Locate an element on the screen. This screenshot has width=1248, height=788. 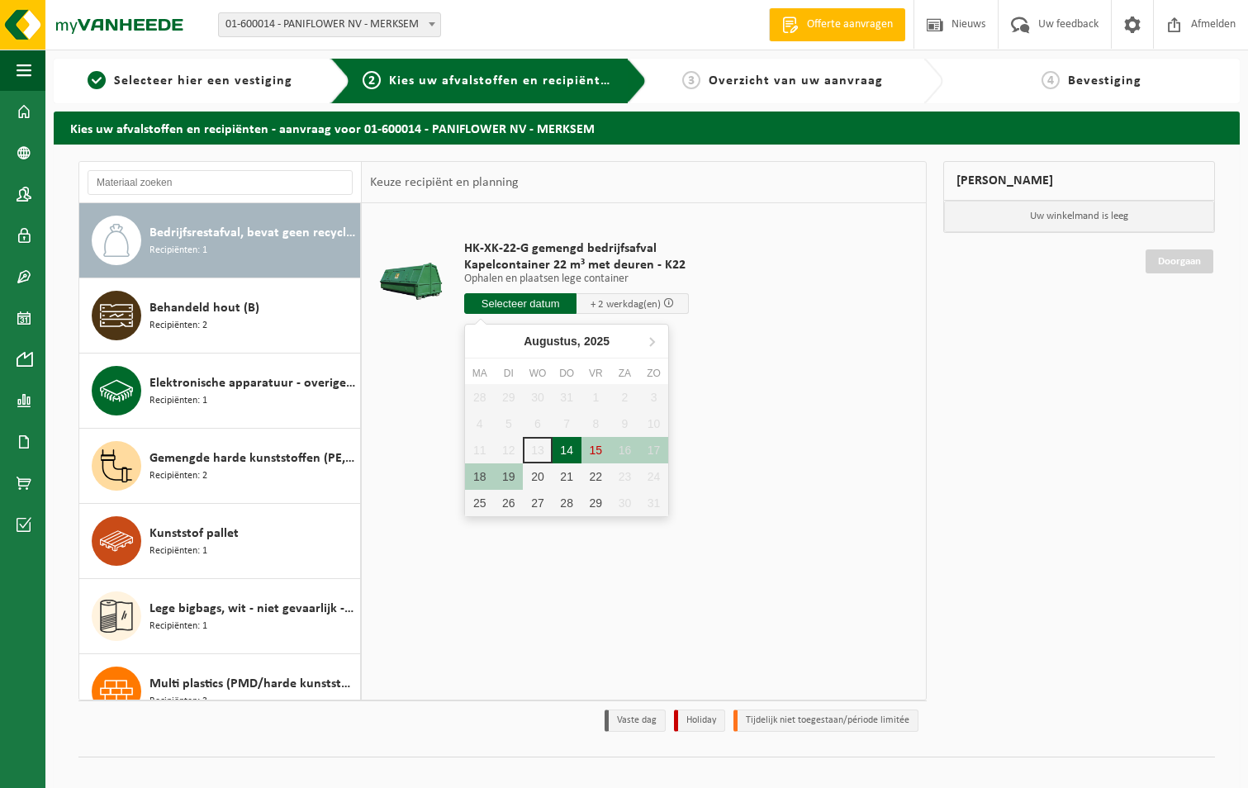
span: Gemengde harde kunststoffen (PE, PP en PVC), recycleerbaar (industrieel) is located at coordinates (253, 458).